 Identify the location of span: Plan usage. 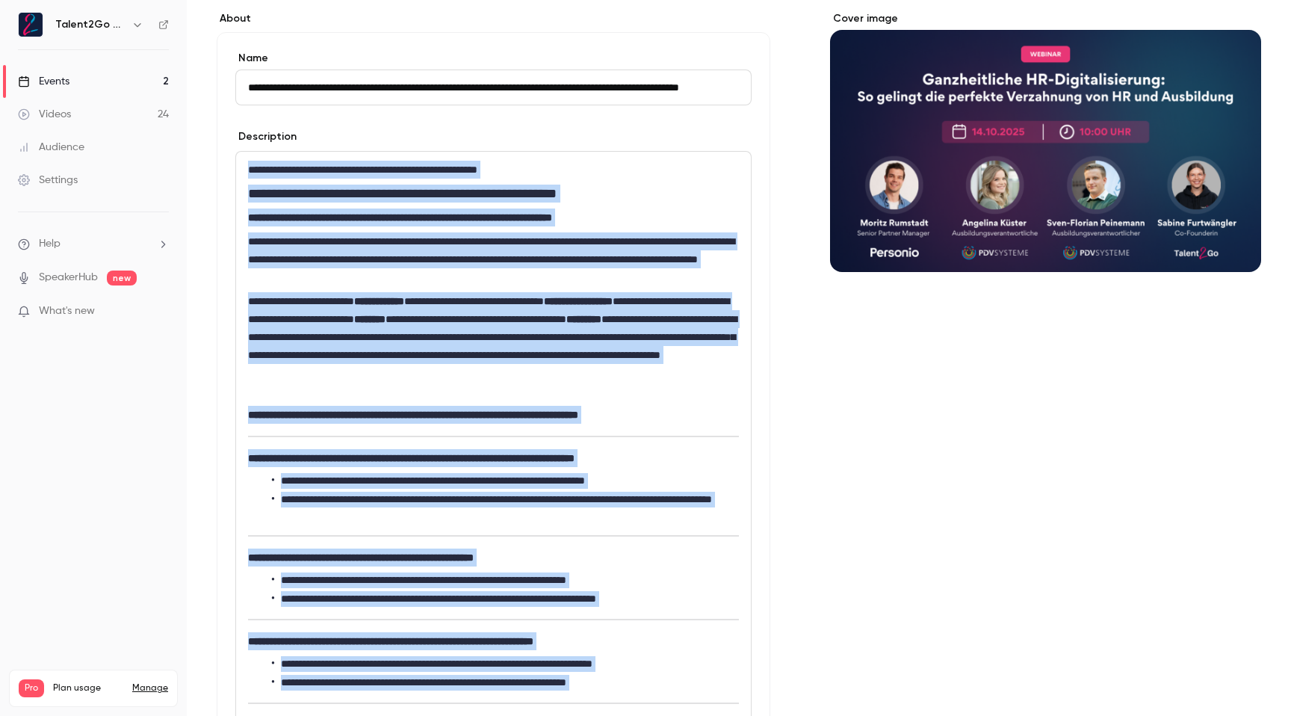
(88, 688).